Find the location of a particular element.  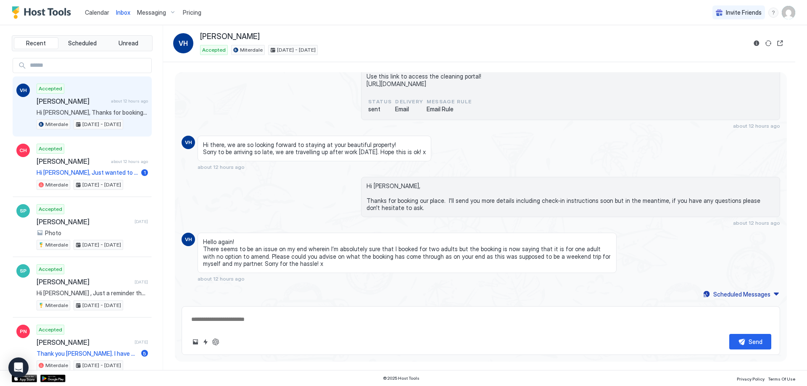

span: Photo is located at coordinates (53, 233).